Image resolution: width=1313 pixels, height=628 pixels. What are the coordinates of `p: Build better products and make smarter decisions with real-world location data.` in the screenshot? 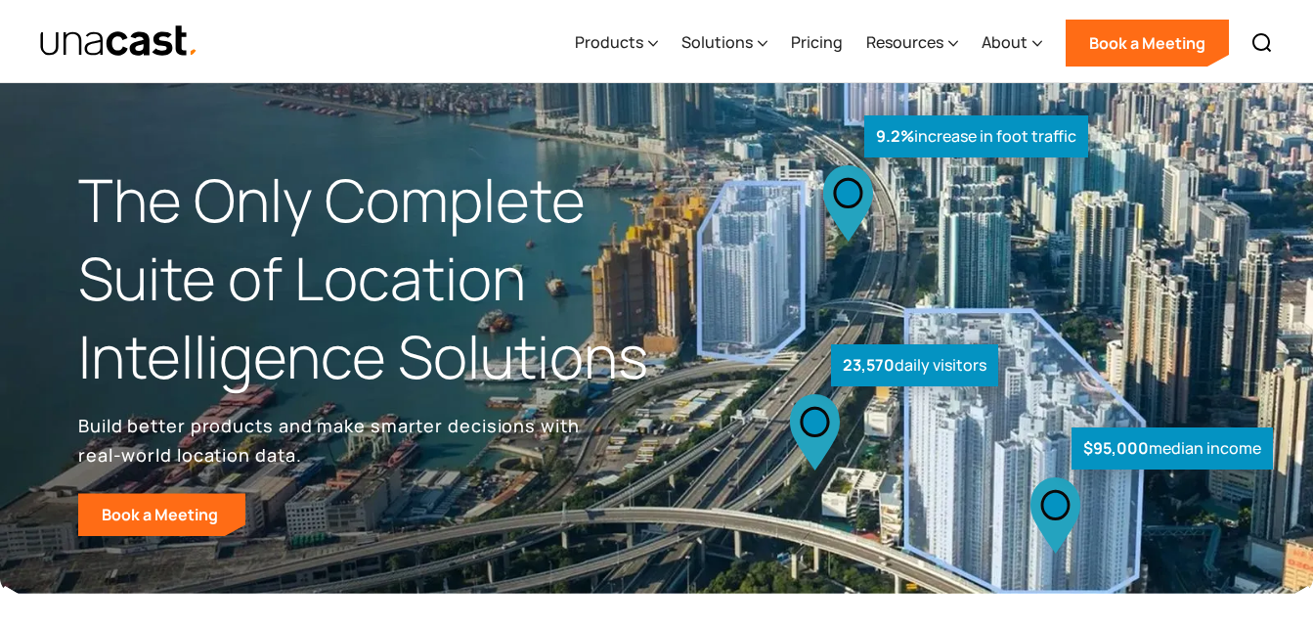 It's located at (332, 440).